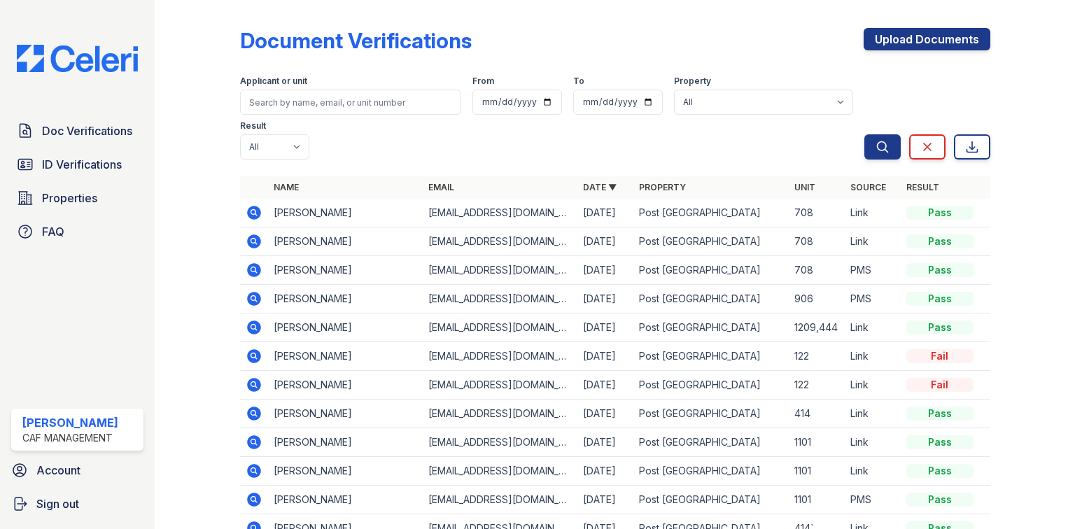 The height and width of the screenshot is (529, 1075). Describe the element at coordinates (940, 385) in the screenshot. I see `div: Fail` at that location.